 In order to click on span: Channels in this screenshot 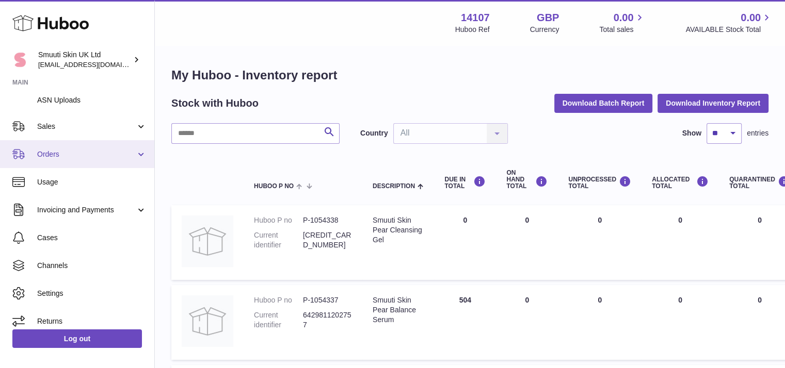, I will do `click(92, 266)`.